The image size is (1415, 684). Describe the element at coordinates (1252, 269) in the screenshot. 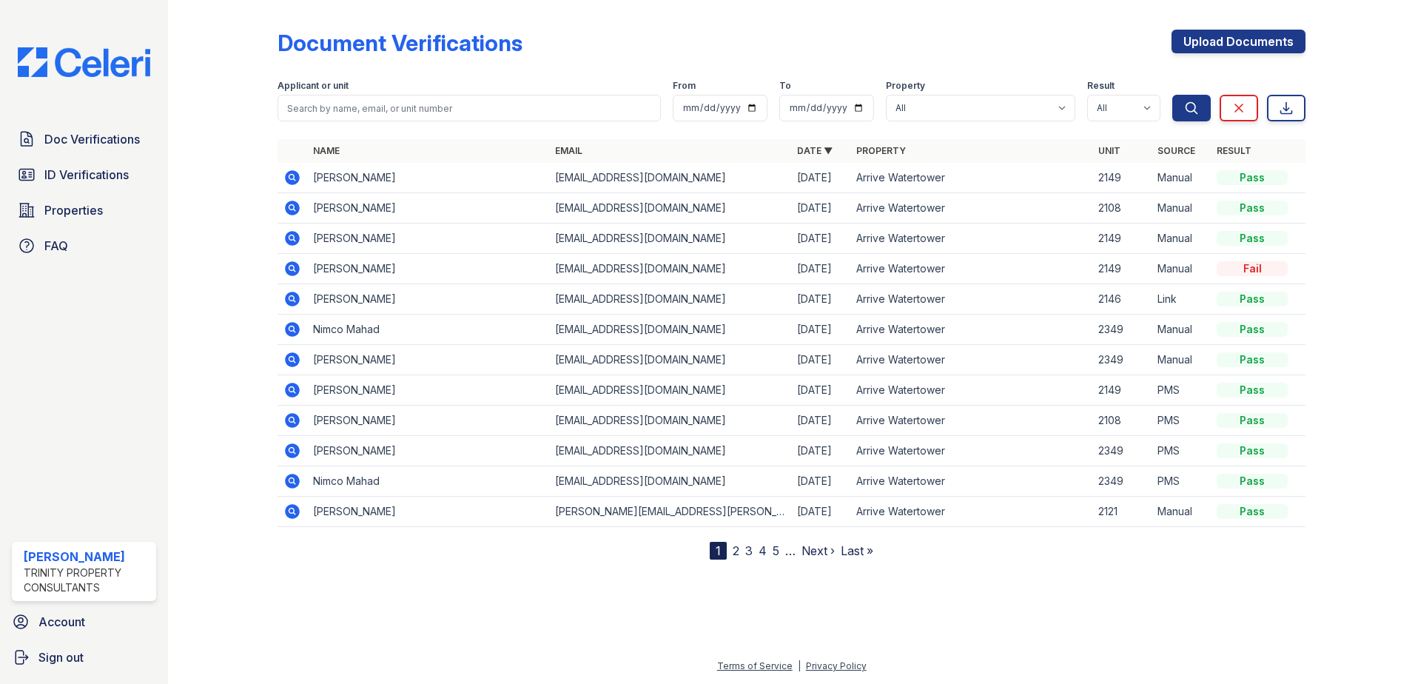

I see `div: Fail` at that location.